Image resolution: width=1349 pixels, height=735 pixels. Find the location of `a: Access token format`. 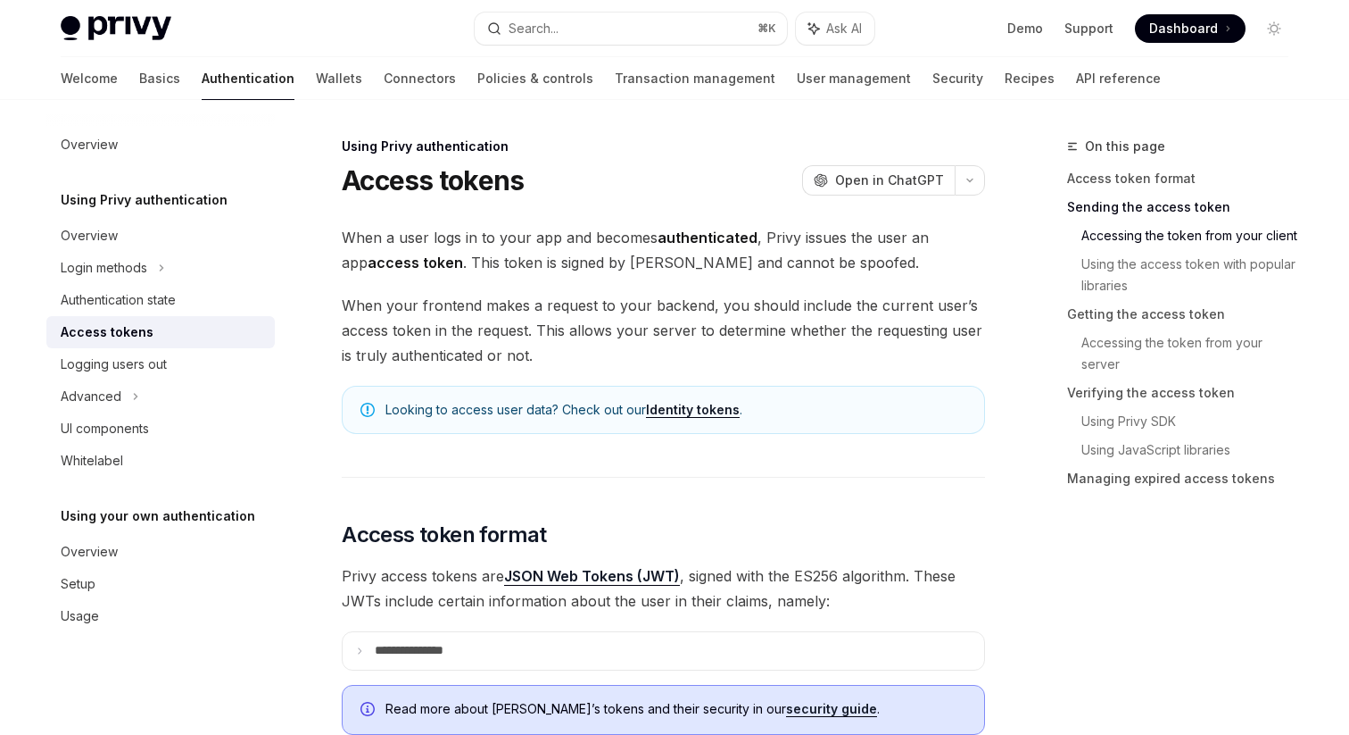

a: Access token format is located at coordinates (1185, 179).